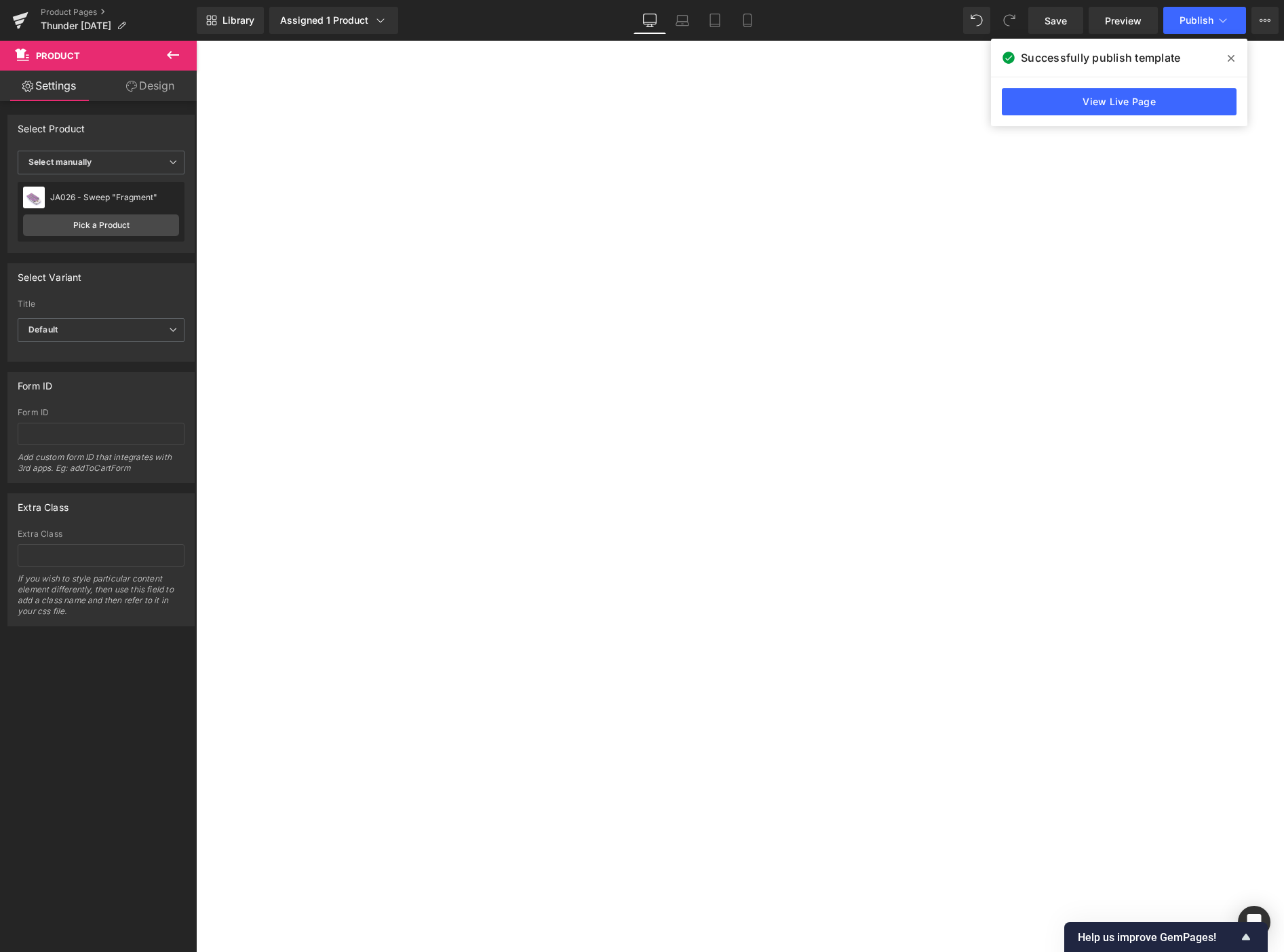  Describe the element at coordinates (43, 329) in the screenshot. I see `b: Default` at that location.